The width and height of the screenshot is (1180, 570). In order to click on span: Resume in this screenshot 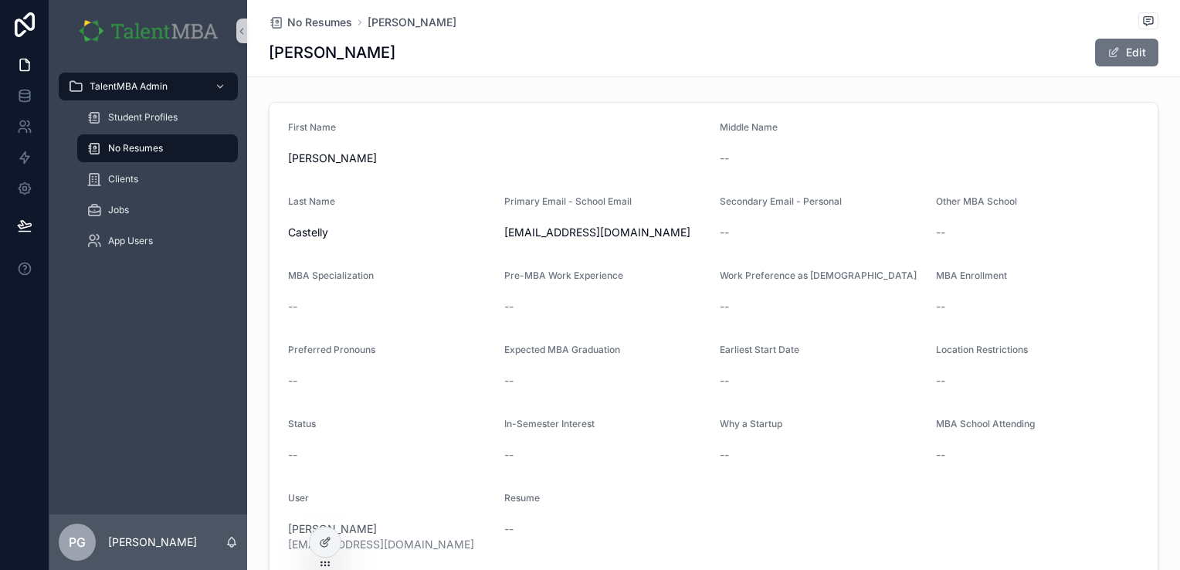, I will do `click(522, 497)`.